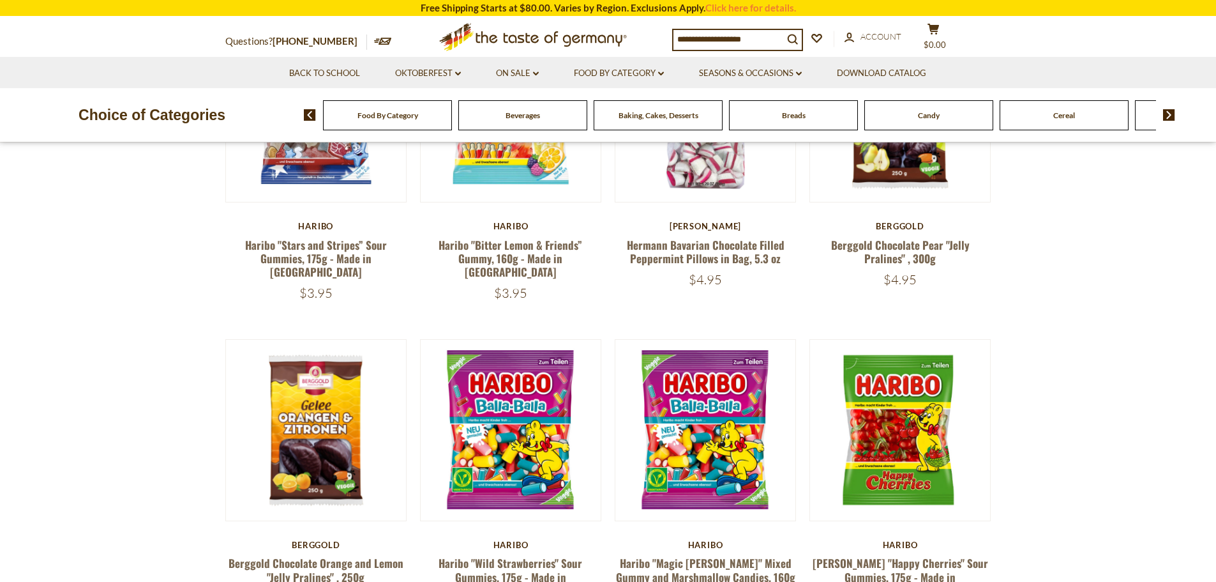 This screenshot has height=582, width=1216. What do you see at coordinates (900, 252) in the screenshot?
I see `a: Berggold Chocolate Pear "Jelly Pralines" , 300g` at bounding box center [900, 252].